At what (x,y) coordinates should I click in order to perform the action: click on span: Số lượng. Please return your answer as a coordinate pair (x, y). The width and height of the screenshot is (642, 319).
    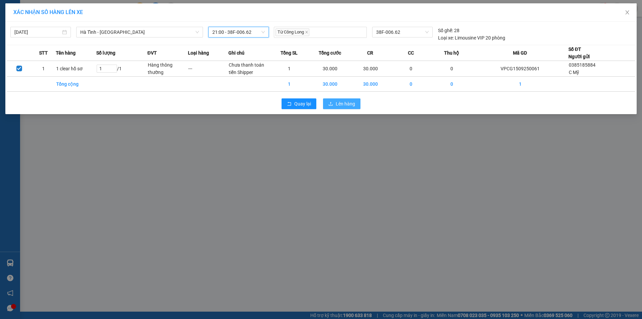
    Looking at the image, I should click on (106, 53).